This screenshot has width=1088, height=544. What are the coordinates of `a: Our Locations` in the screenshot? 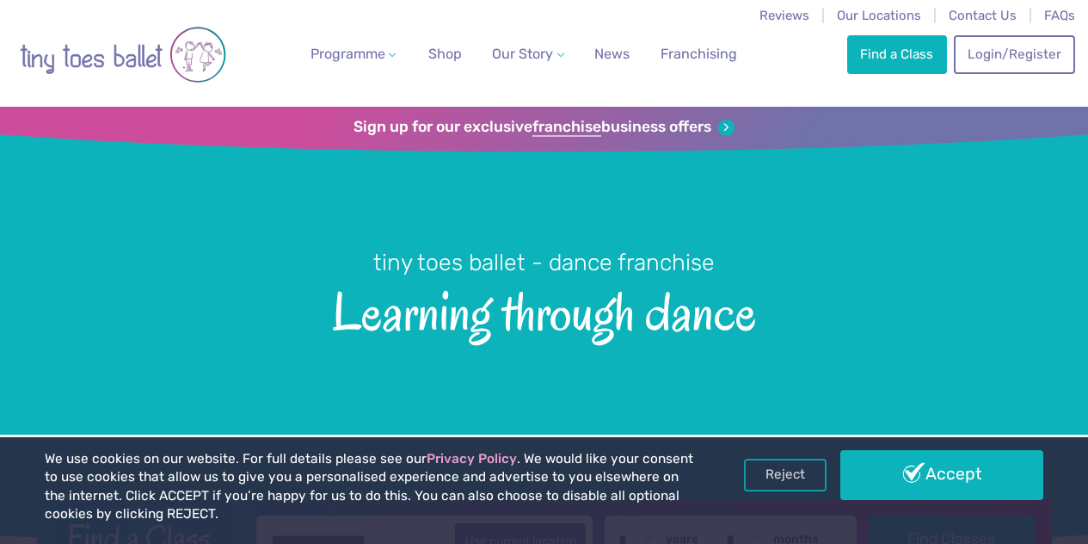 It's located at (879, 15).